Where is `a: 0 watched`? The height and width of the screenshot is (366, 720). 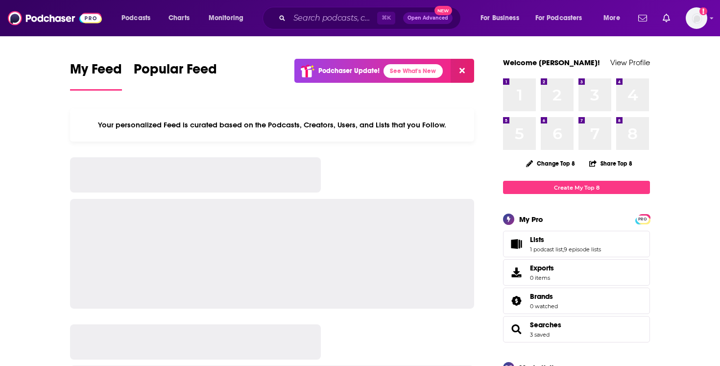 a: 0 watched is located at coordinates (544, 306).